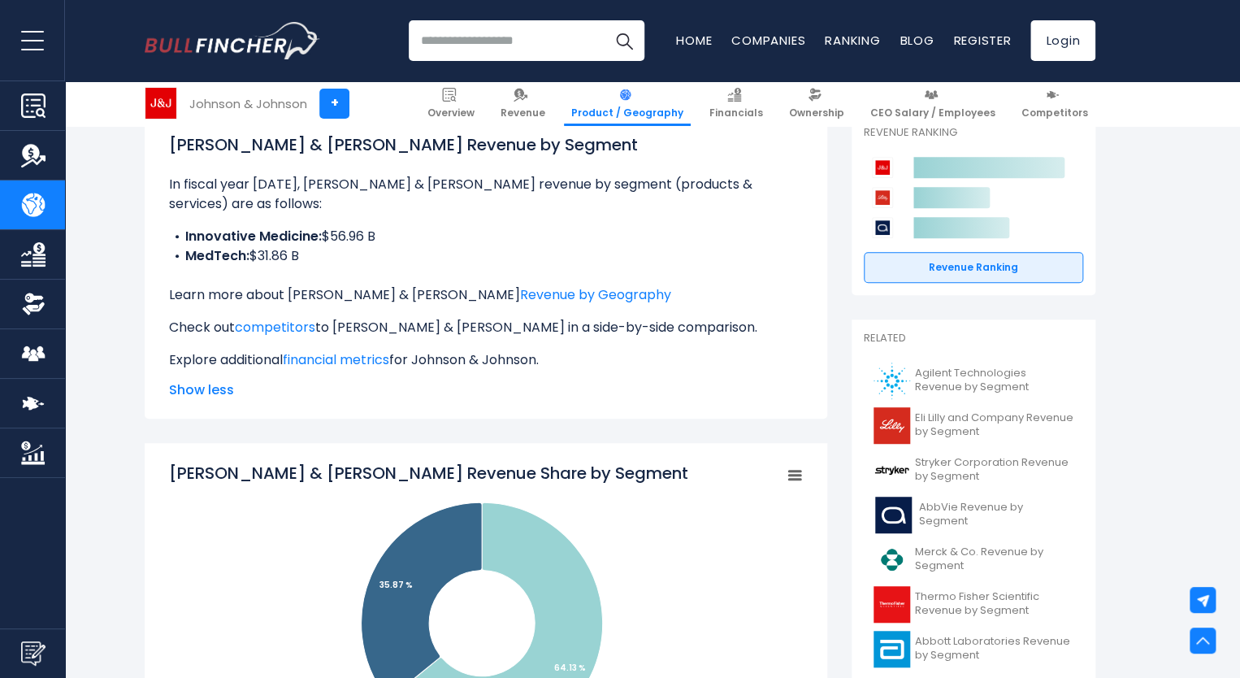 This screenshot has height=678, width=1240. Describe the element at coordinates (33, 304) in the screenshot. I see `img: Ownership` at that location.